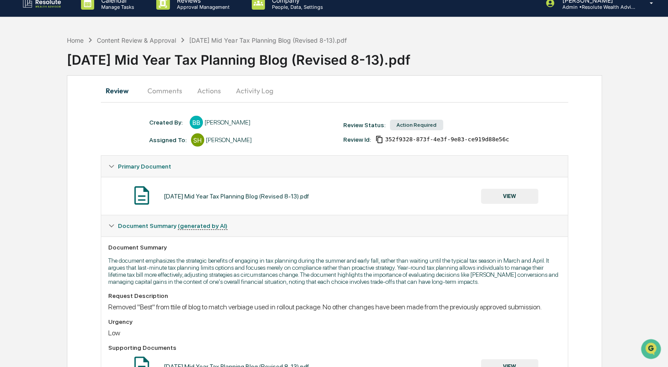 The width and height of the screenshot is (668, 367). Describe the element at coordinates (335, 333) in the screenshot. I see `div: Low` at that location.